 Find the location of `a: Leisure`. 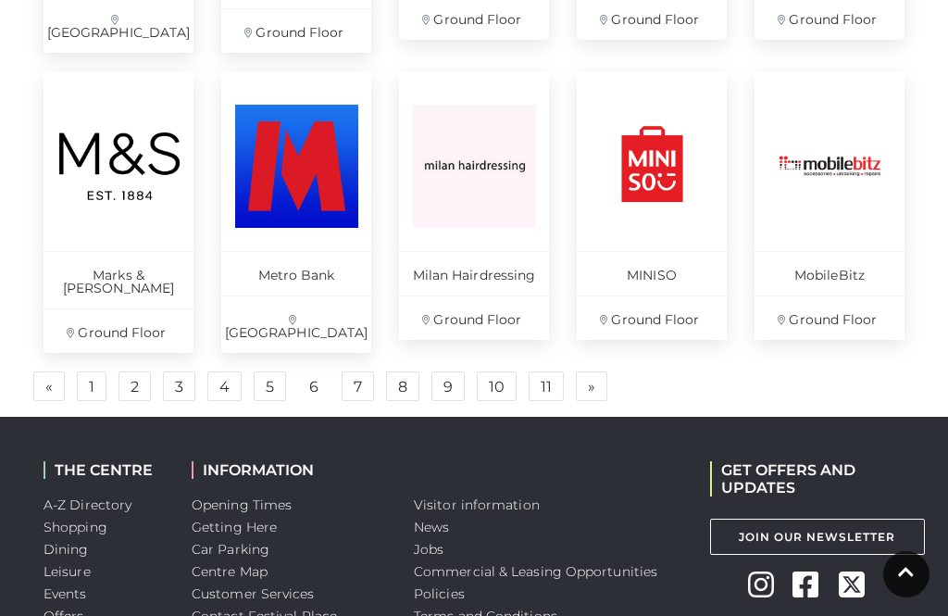

a: Leisure is located at coordinates (67, 571).